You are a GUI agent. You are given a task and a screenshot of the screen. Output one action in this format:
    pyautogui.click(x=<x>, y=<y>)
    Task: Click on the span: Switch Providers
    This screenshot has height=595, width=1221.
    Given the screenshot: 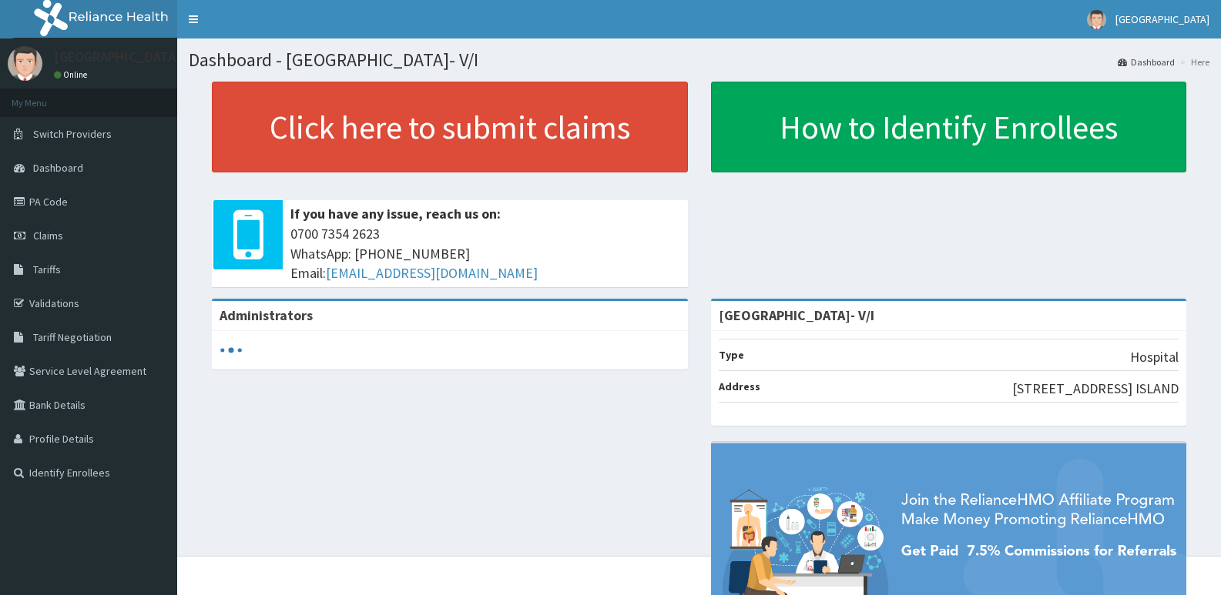 What is the action you would take?
    pyautogui.click(x=72, y=134)
    